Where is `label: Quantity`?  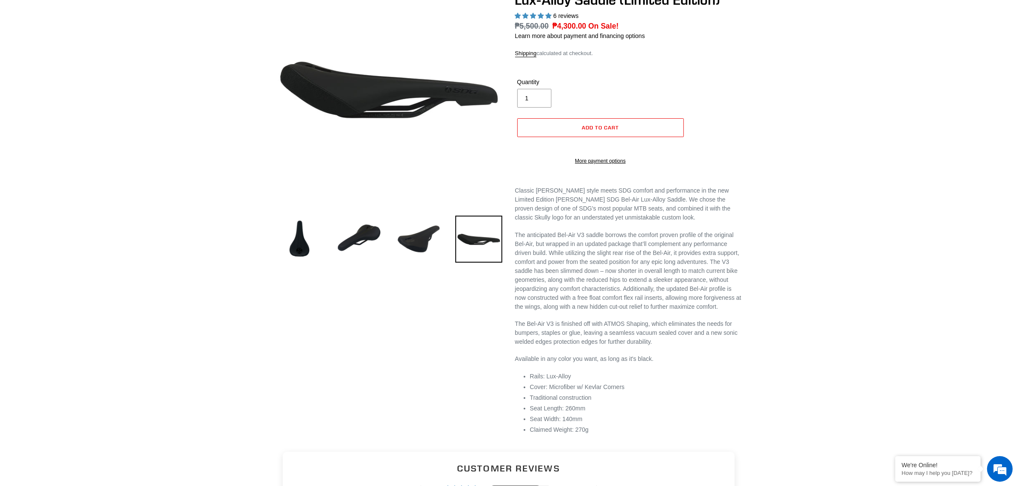 label: Quantity is located at coordinates (558, 82).